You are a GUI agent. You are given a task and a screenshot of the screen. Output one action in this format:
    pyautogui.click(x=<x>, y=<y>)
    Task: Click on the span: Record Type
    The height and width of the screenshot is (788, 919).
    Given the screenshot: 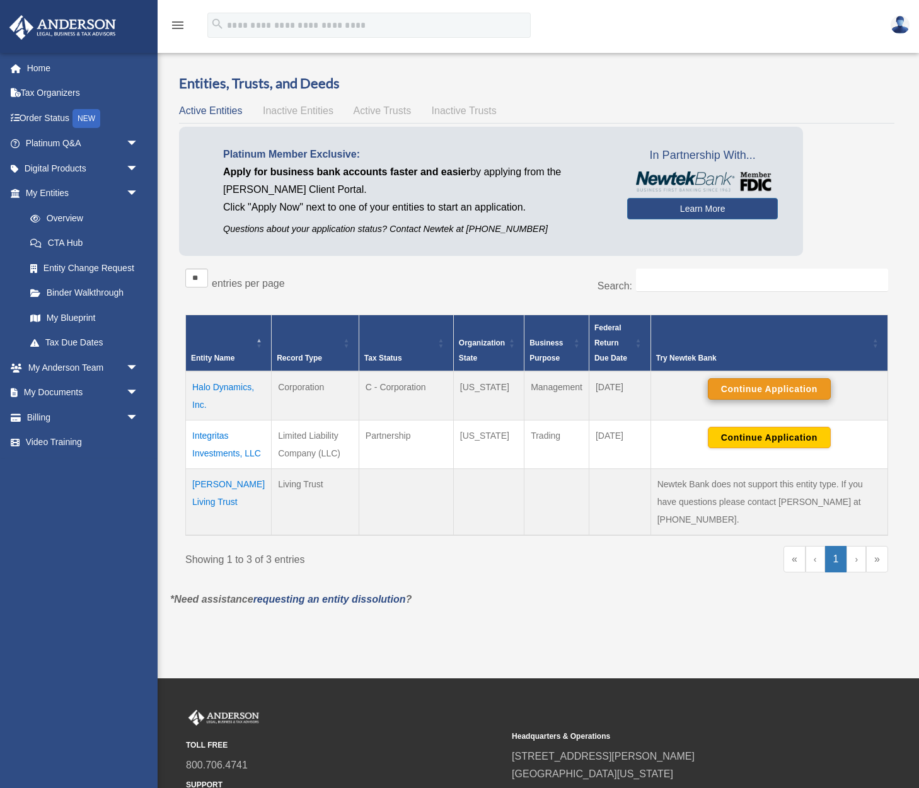 What is the action you would take?
    pyautogui.click(x=299, y=358)
    